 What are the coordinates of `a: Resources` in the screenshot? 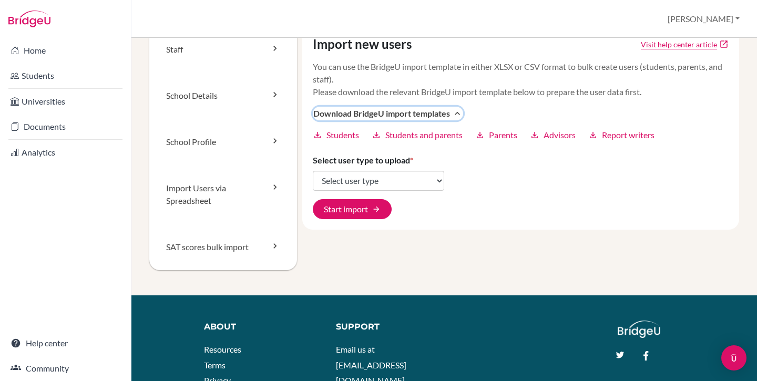 It's located at (222, 349).